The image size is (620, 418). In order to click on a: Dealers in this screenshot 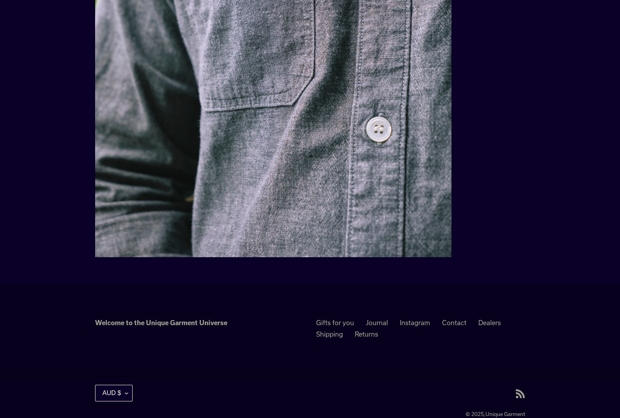, I will do `click(490, 322)`.